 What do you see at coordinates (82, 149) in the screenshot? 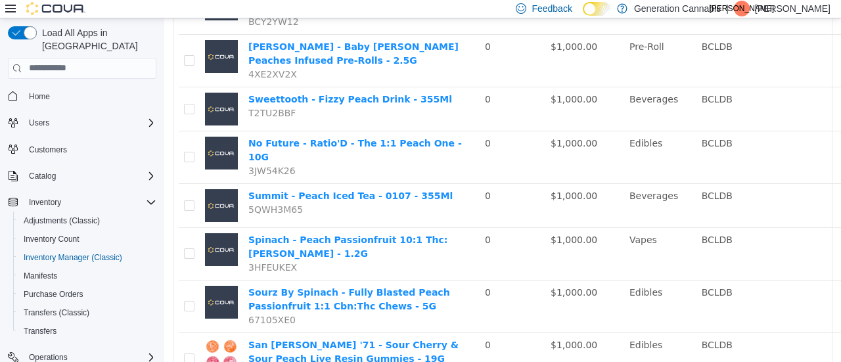
I see `button: Customers` at bounding box center [82, 149].